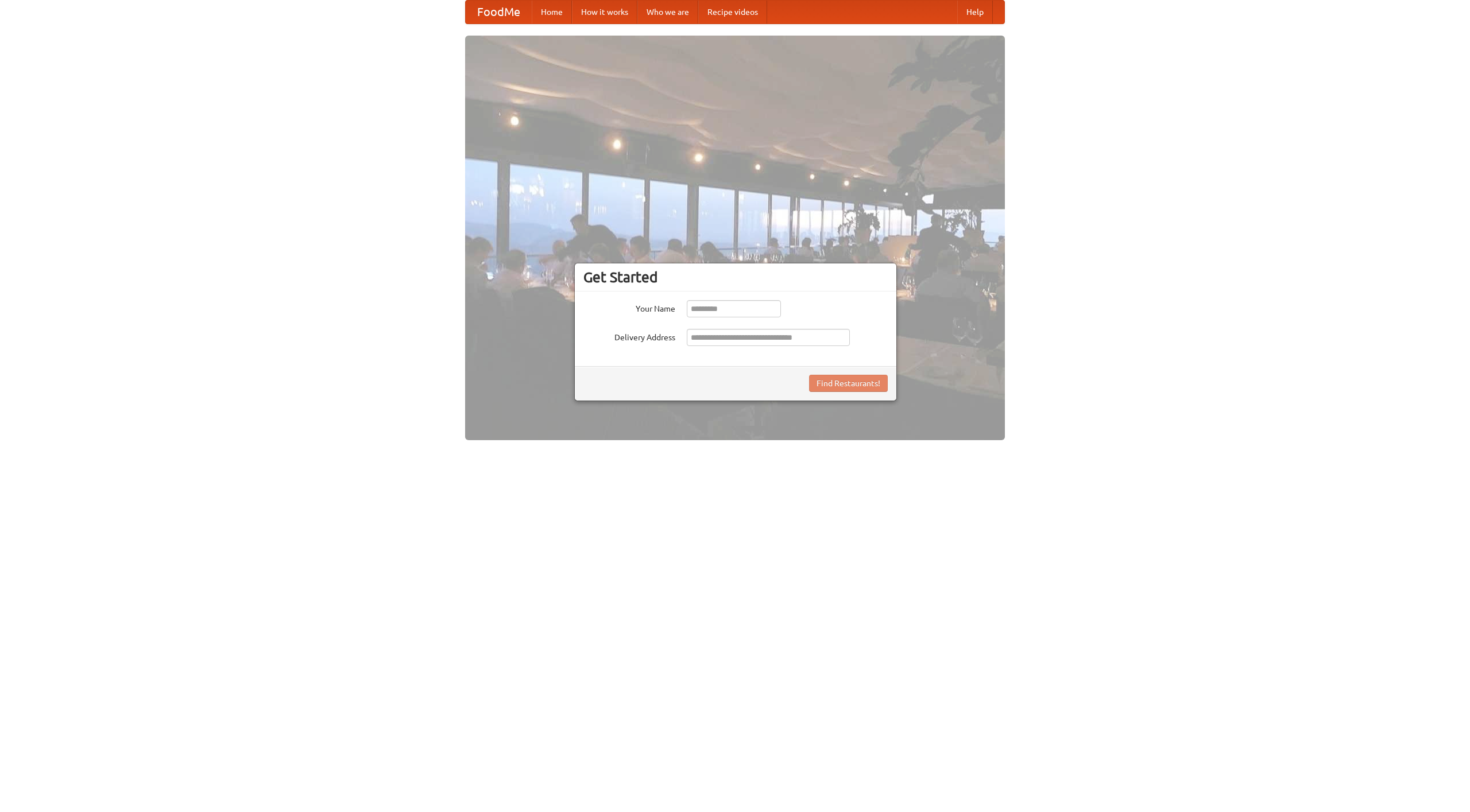 The image size is (1470, 812). I want to click on label: Your Name, so click(630, 307).